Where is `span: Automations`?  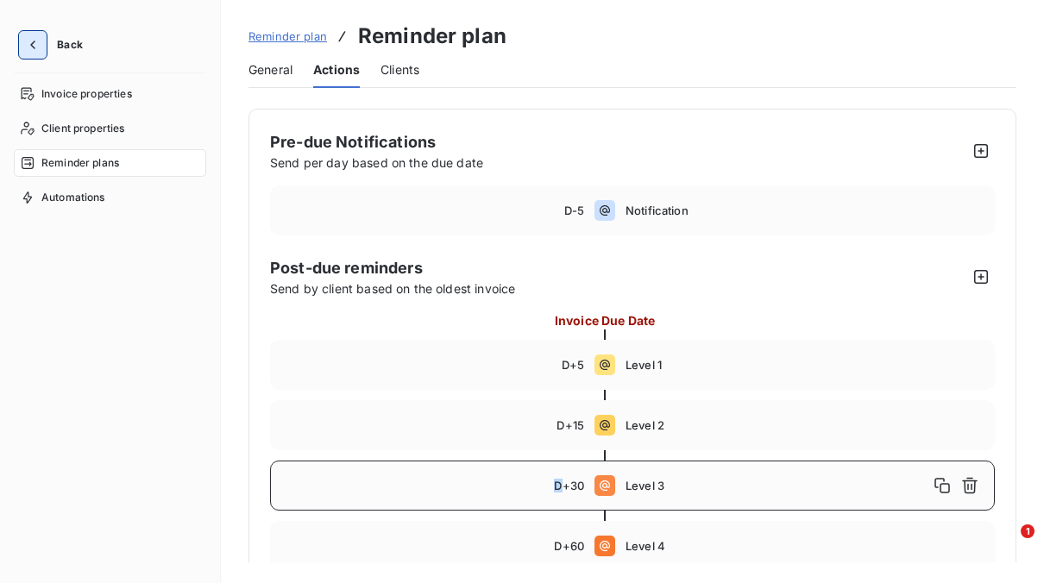 span: Automations is located at coordinates (73, 198).